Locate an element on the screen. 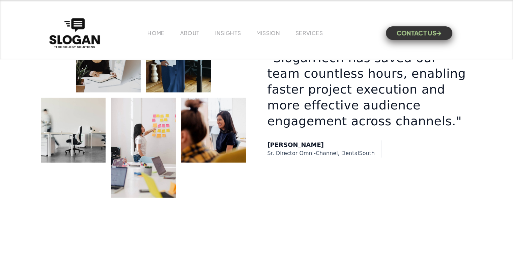  a: MISSION is located at coordinates (268, 33).